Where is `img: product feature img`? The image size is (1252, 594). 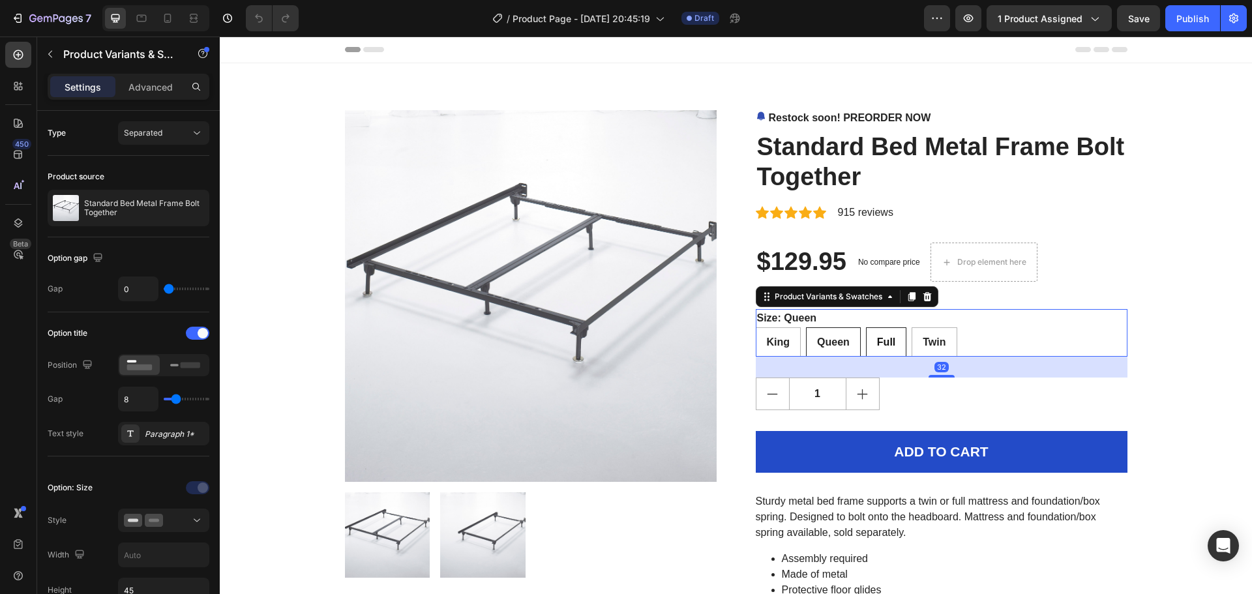 img: product feature img is located at coordinates (66, 208).